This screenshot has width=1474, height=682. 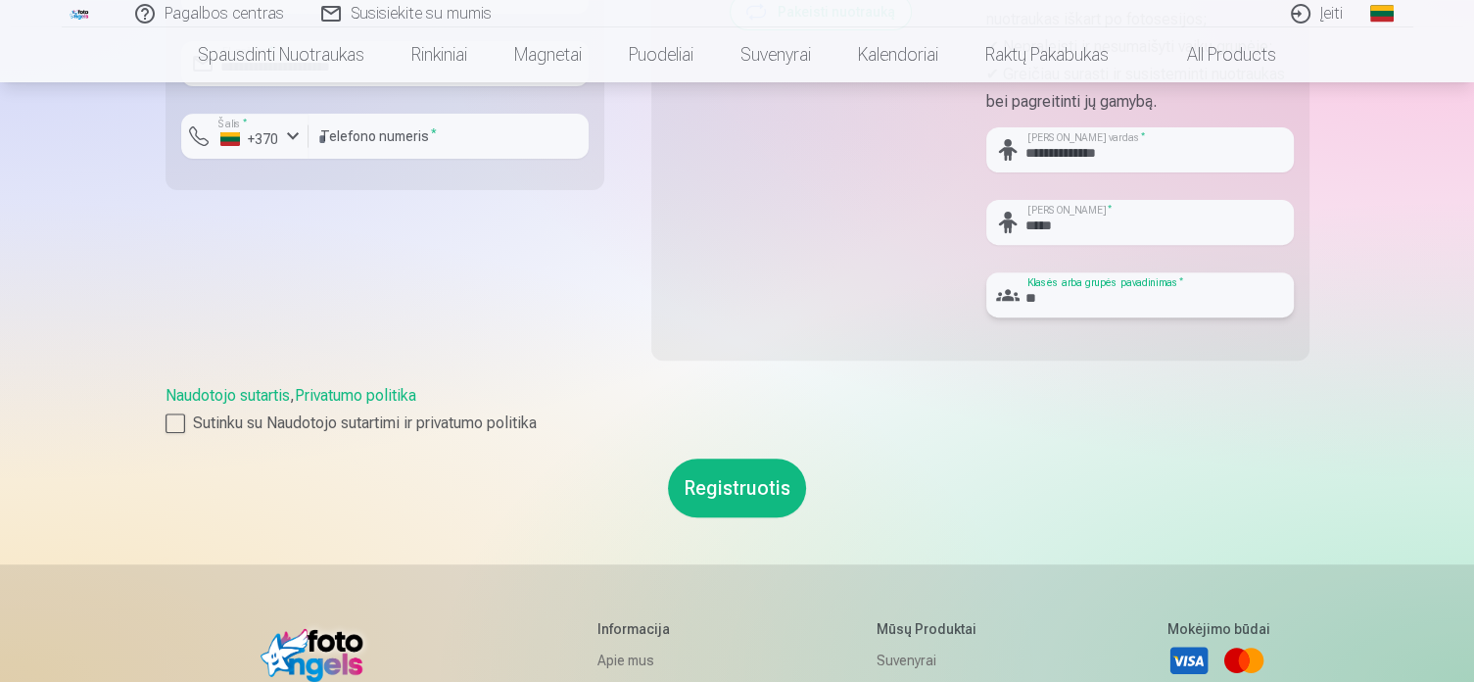 What do you see at coordinates (1140, 88) in the screenshot?
I see `p: ✔ Greičiau surasti ir susisteminti nuotraukas bei pagreitinti jų gamybą.` at bounding box center [1140, 88].